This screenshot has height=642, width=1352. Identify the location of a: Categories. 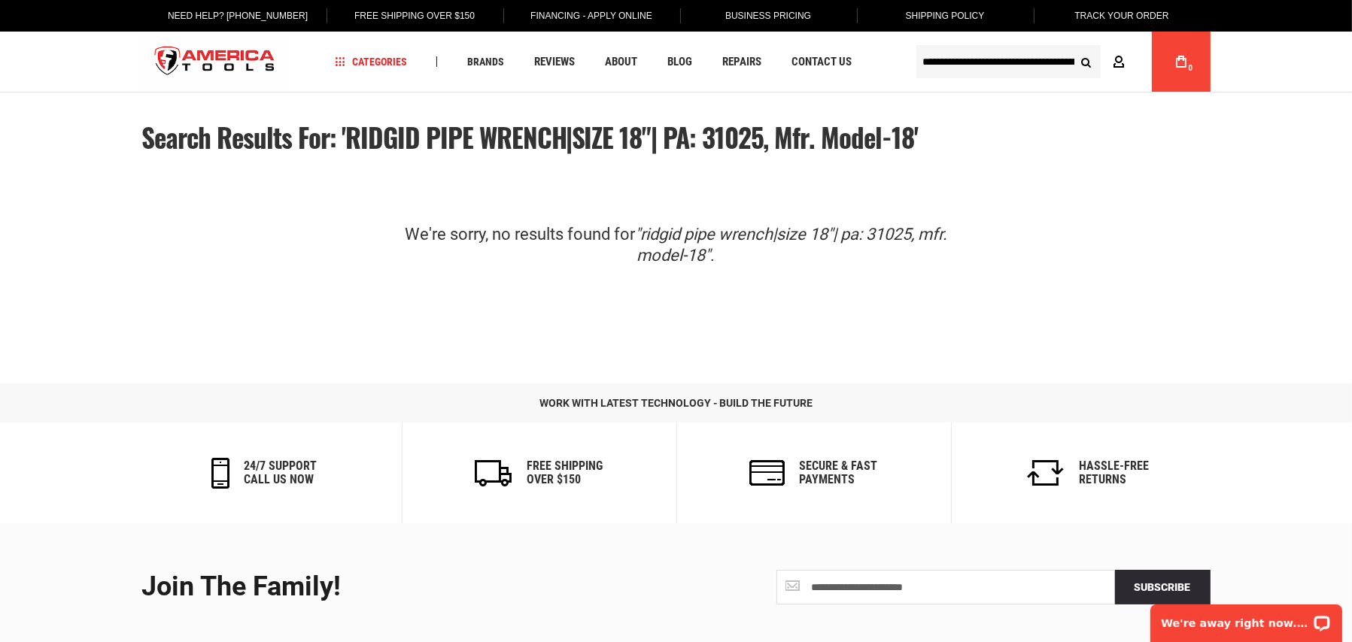
(371, 62).